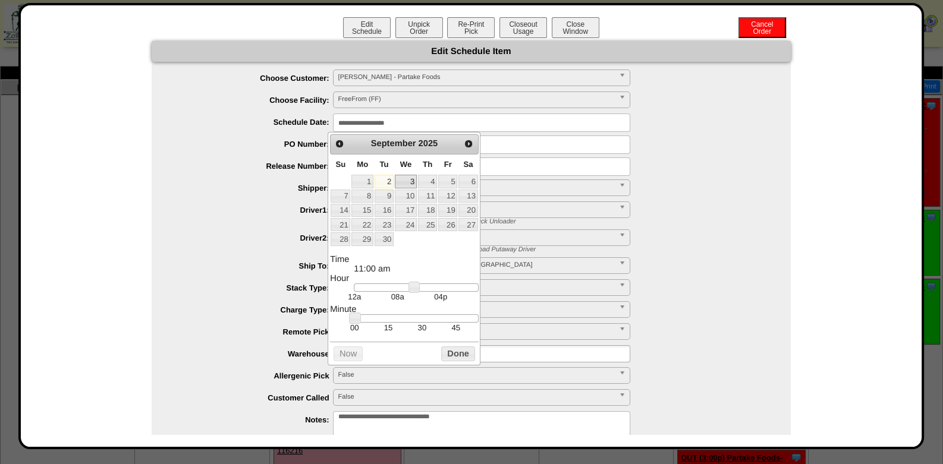 The image size is (943, 464). I want to click on button: Re-PrintPick, so click(471, 27).